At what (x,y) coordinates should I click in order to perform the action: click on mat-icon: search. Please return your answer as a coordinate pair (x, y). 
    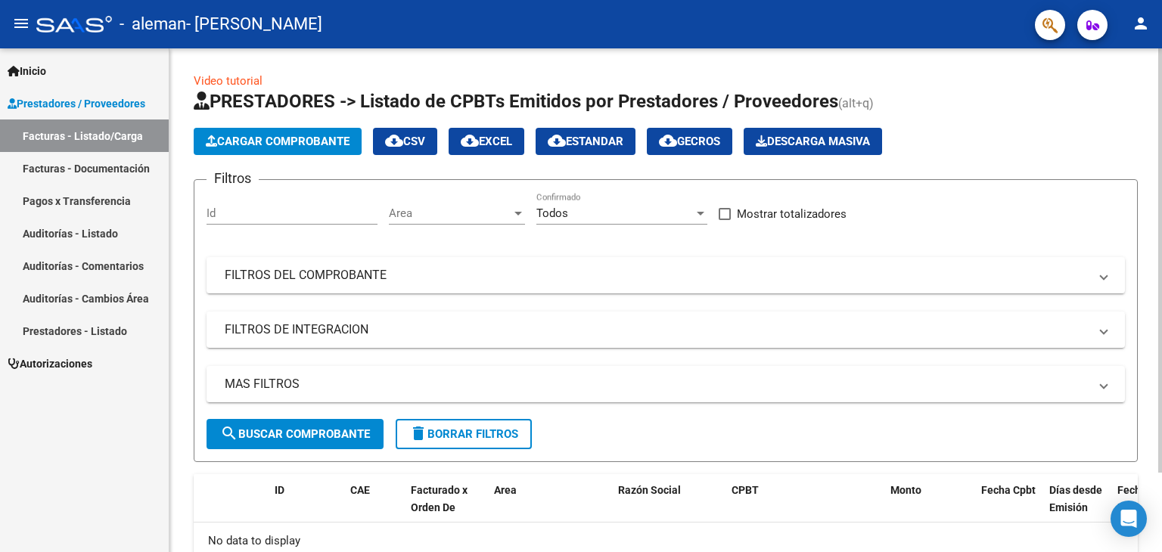
    Looking at the image, I should click on (229, 434).